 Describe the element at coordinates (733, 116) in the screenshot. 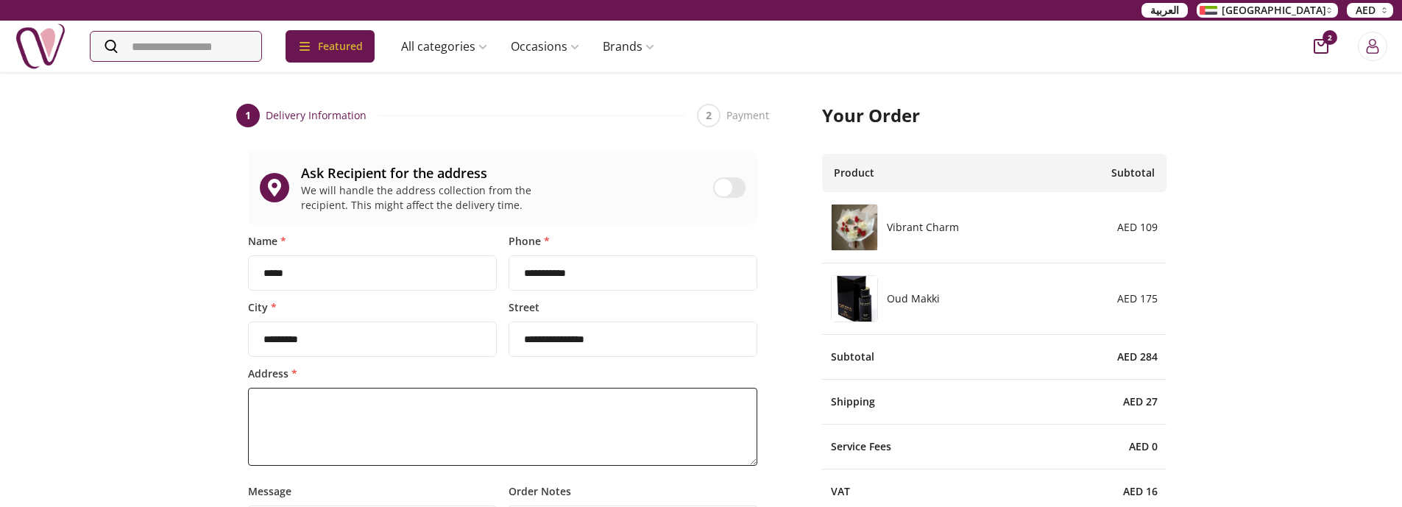

I see `button: 2Payment` at that location.